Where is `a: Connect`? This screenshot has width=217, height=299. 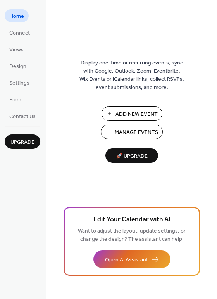 a: Connect is located at coordinates (19, 32).